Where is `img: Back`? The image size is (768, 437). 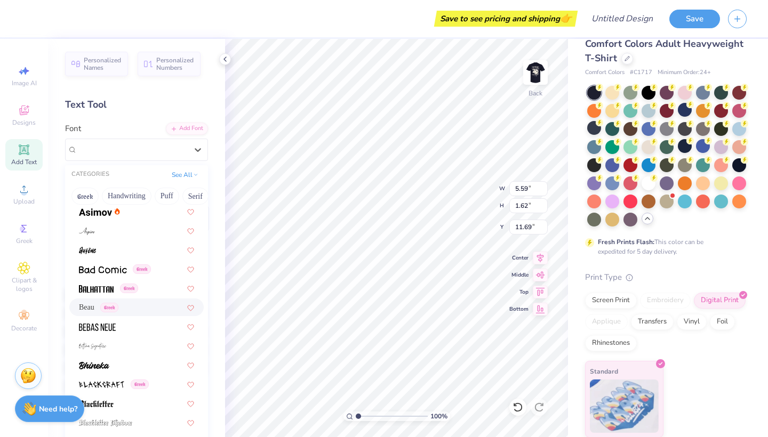 img: Back is located at coordinates (535, 73).